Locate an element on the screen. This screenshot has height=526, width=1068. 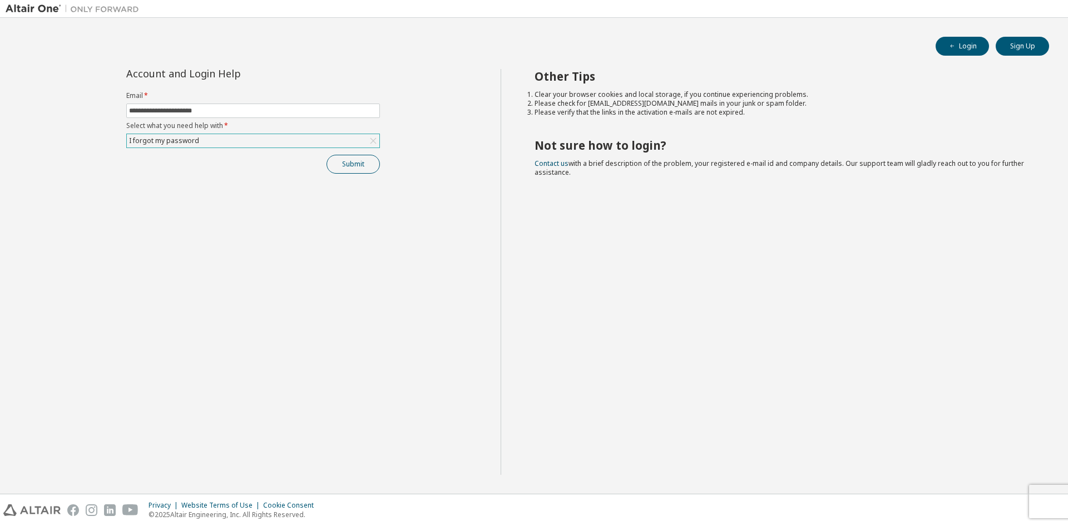
div: Privacy is located at coordinates (165, 505).